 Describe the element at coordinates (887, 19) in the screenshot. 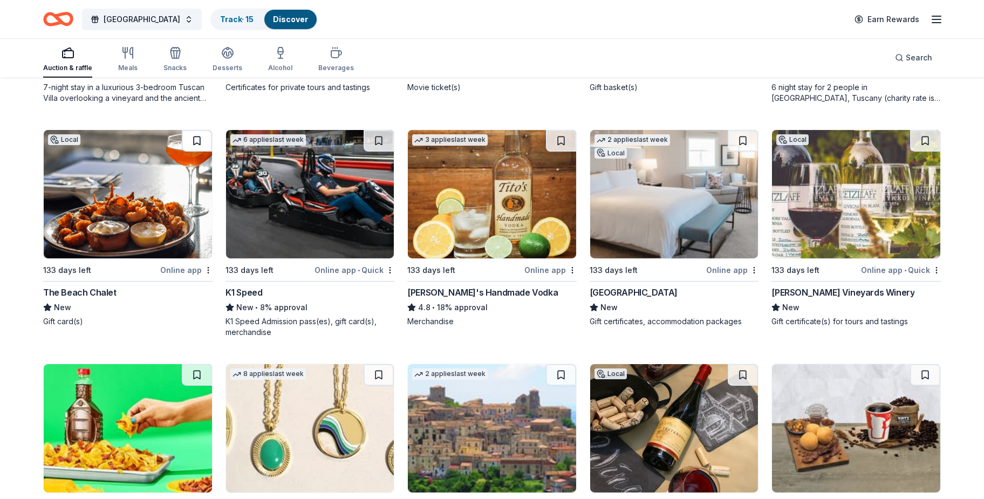

I see `a: Earn Rewards` at that location.